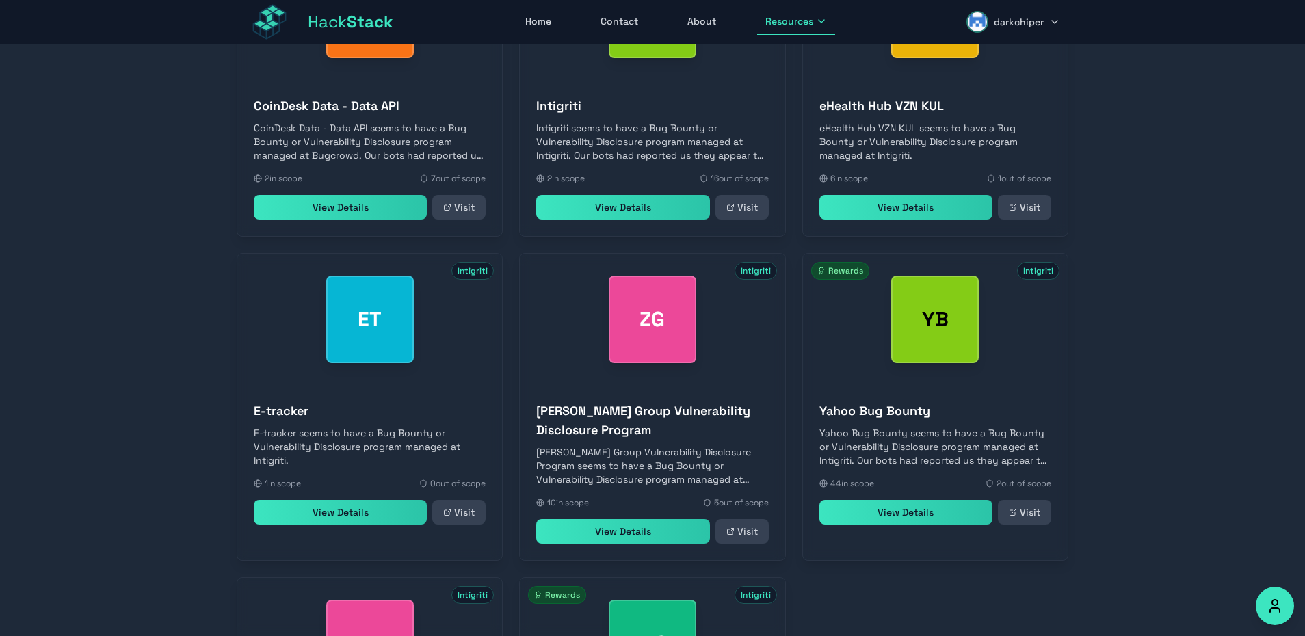 Image resolution: width=1305 pixels, height=636 pixels. I want to click on span: 10 in scope, so click(568, 503).